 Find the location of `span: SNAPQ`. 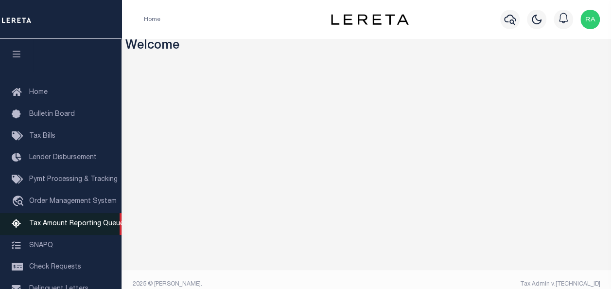

span: SNAPQ is located at coordinates (41, 245).